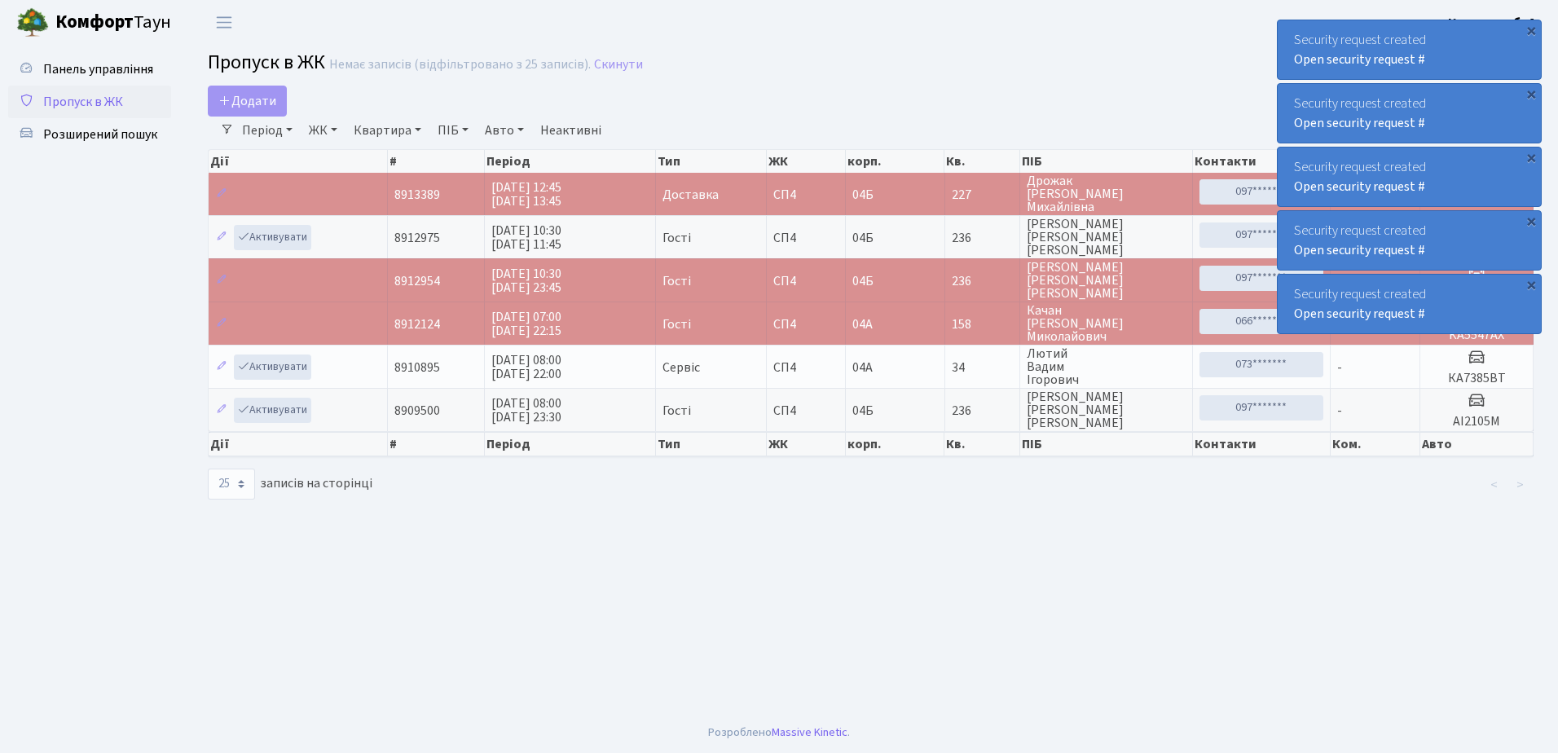 This screenshot has width=1558, height=753. I want to click on span: 8912975, so click(417, 238).